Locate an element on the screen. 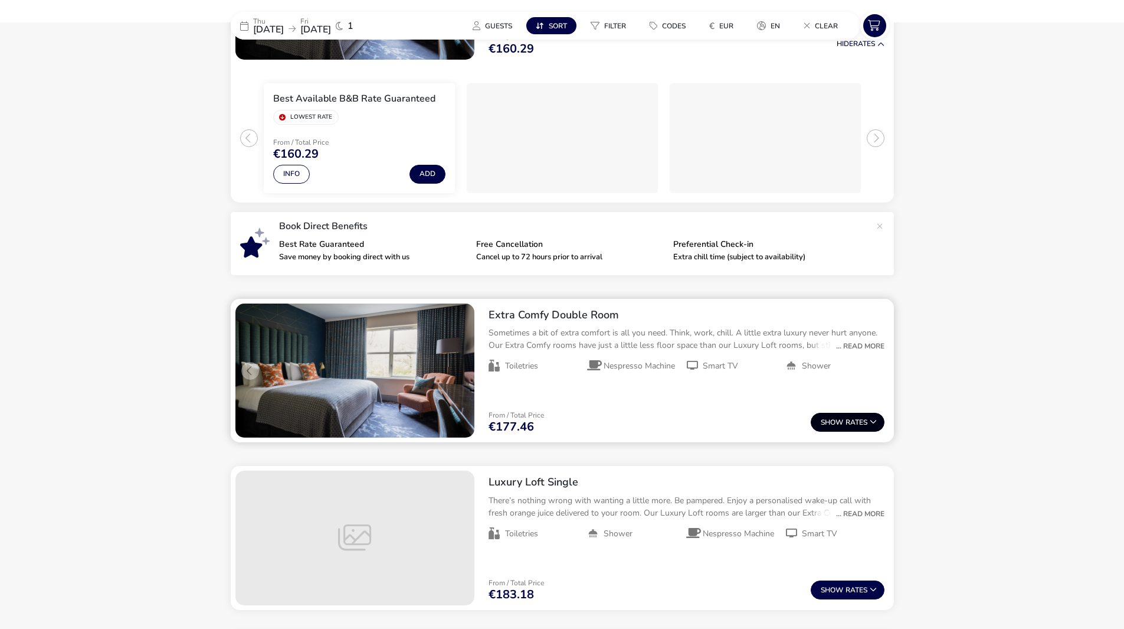 This screenshot has height=629, width=1124. button: Codes is located at coordinates (668, 25).